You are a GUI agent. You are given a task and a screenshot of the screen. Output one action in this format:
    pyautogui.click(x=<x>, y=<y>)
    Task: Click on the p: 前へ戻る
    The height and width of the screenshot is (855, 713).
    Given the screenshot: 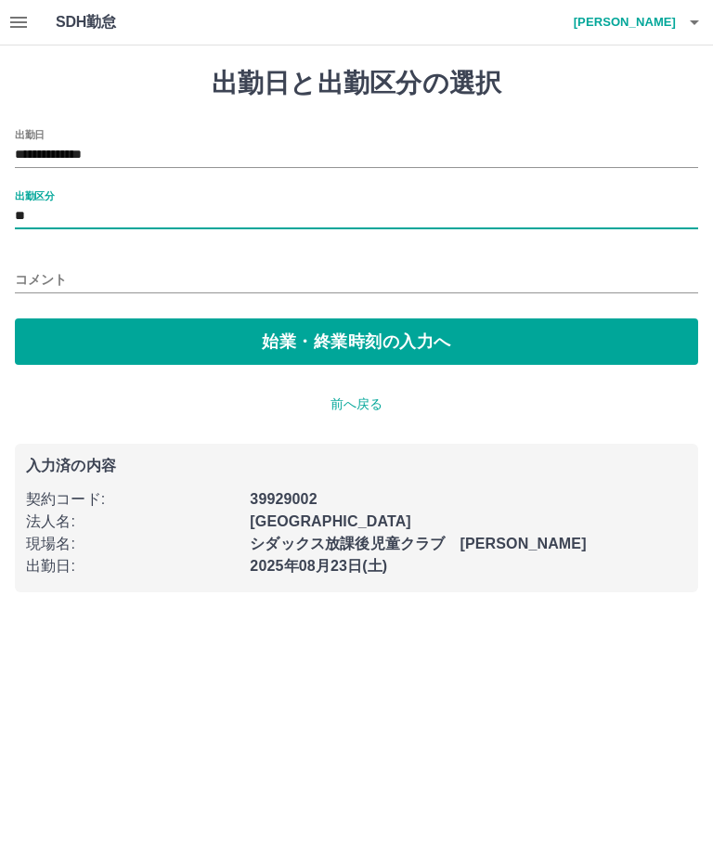 What is the action you would take?
    pyautogui.click(x=357, y=404)
    